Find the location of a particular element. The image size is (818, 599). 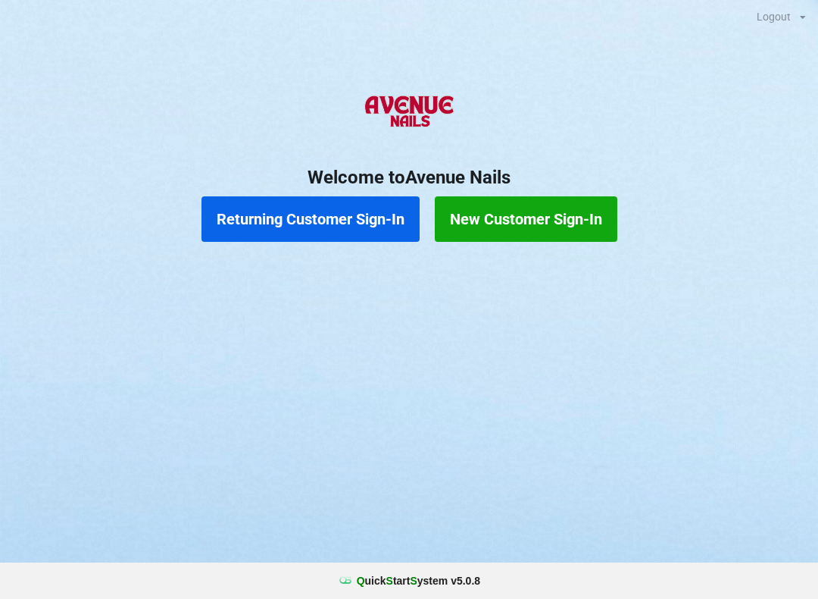

img: AvenueNails-Logo.png is located at coordinates (408, 113).